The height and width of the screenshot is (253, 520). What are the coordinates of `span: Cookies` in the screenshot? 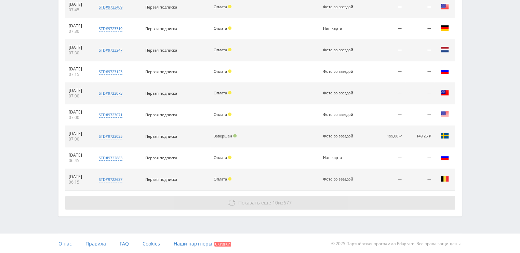 It's located at (151, 243).